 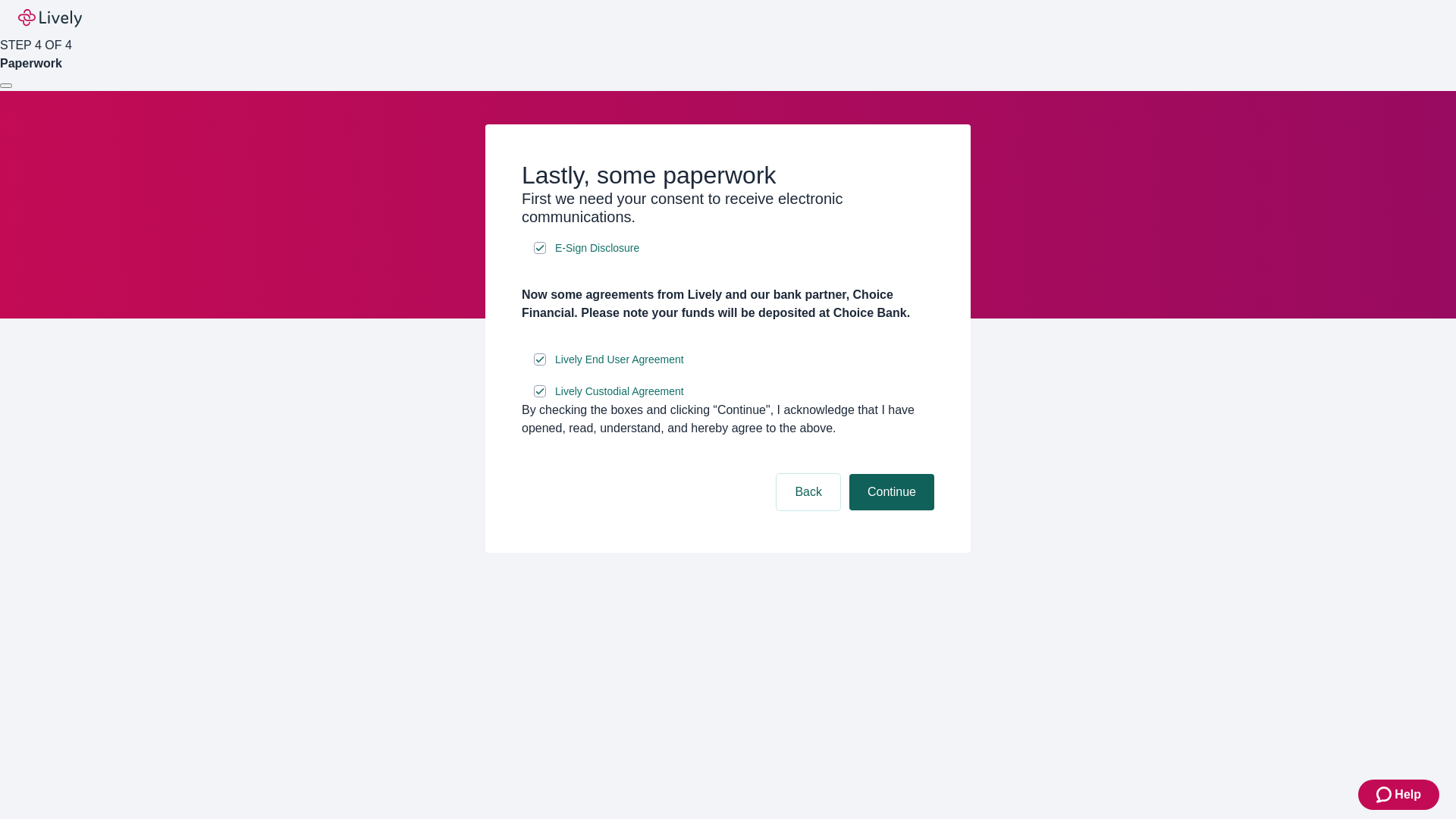 I want to click on div: By checking the boxes and clicking “Continue", I acknowledge that I have opened, read, understand..., so click(x=728, y=420).